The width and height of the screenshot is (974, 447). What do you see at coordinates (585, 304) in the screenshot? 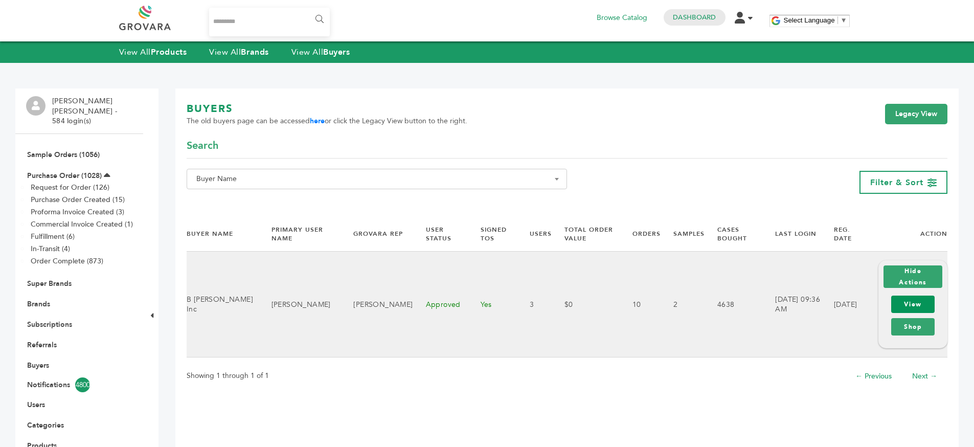
I see `td: $0` at bounding box center [585, 304].